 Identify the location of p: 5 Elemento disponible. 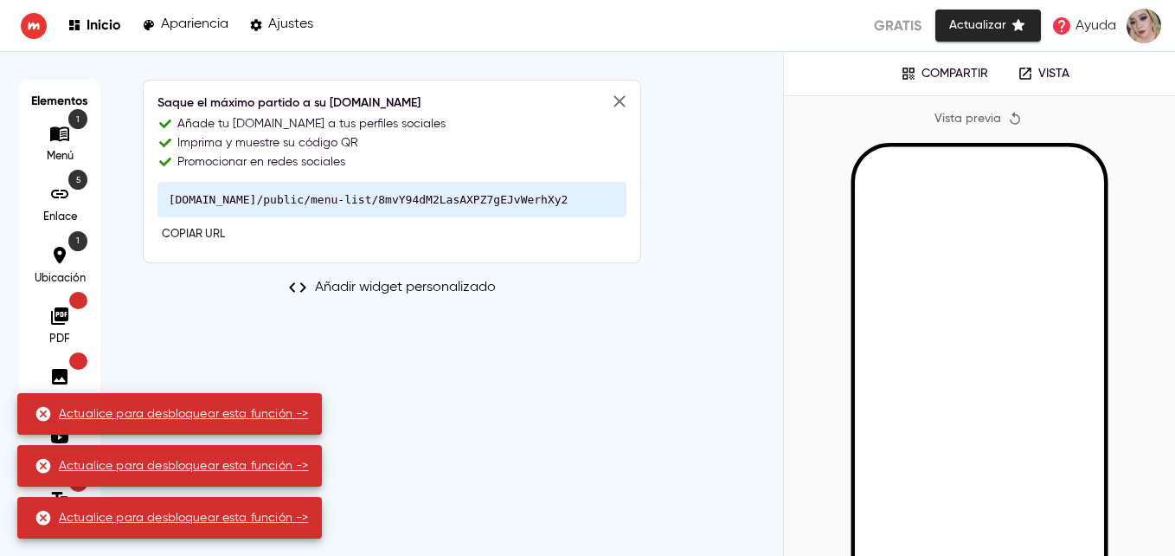
(78, 179).